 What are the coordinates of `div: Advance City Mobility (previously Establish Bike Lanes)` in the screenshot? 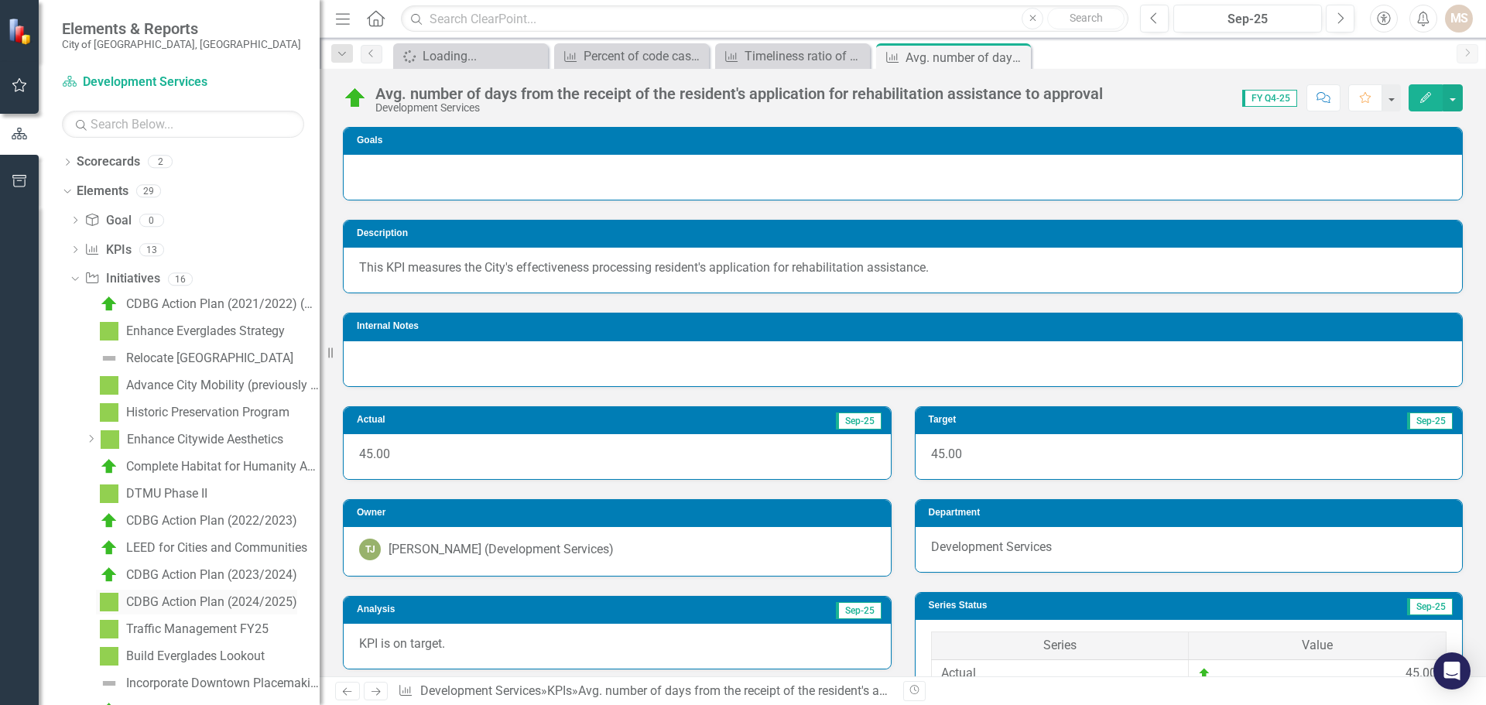 It's located at (223, 386).